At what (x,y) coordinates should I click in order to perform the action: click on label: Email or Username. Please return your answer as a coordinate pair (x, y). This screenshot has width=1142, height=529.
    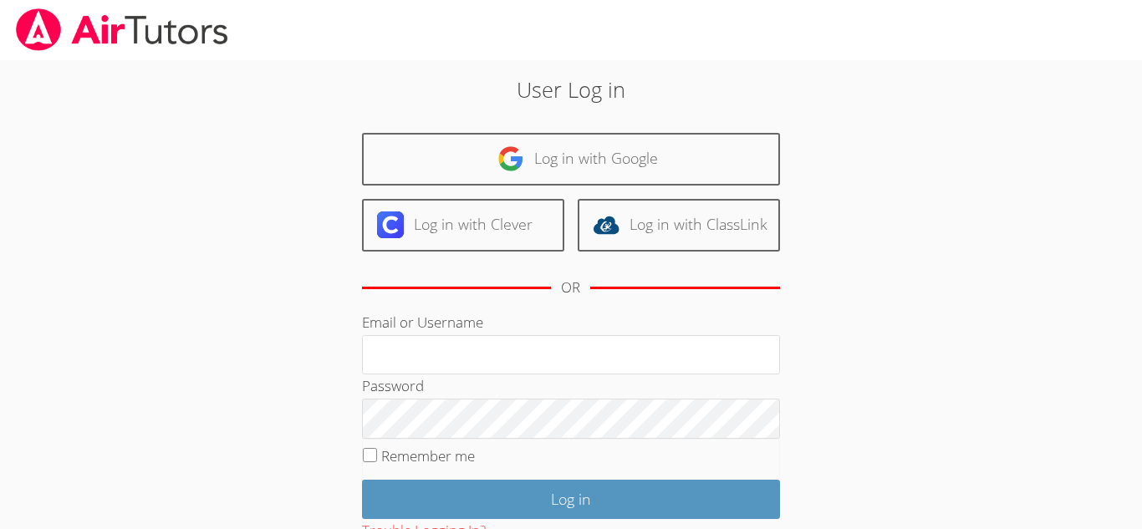
    Looking at the image, I should click on (422, 322).